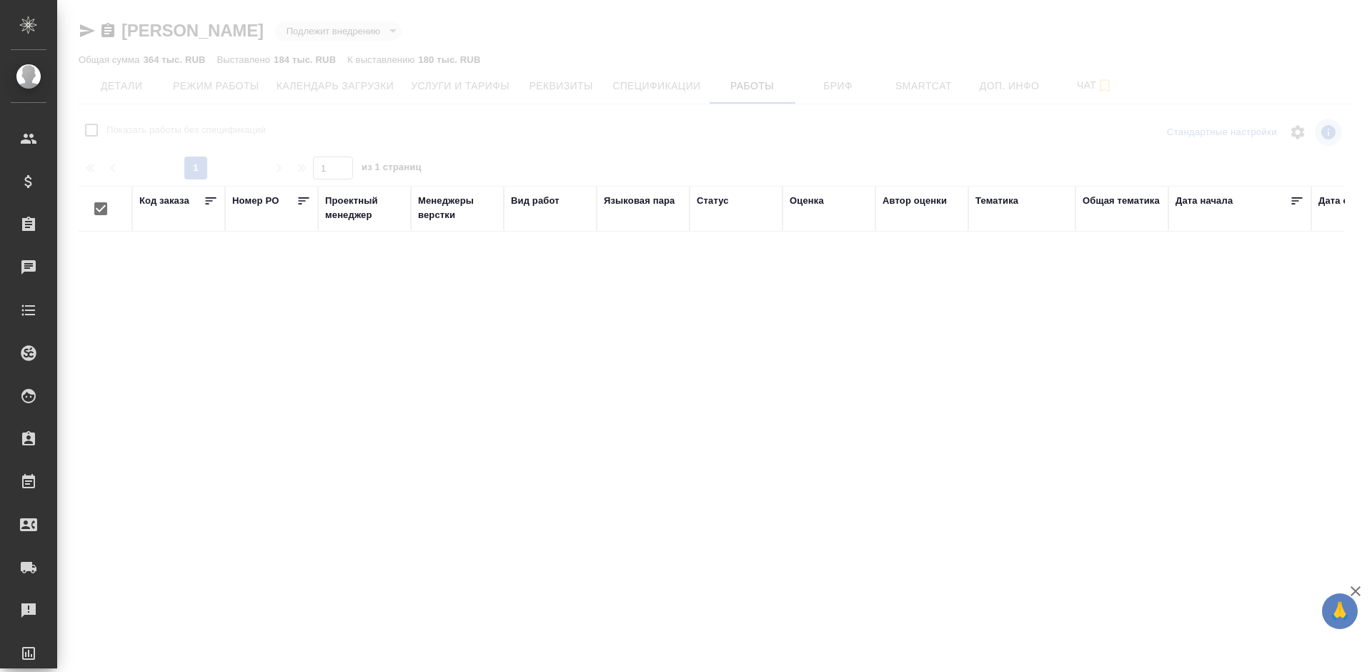 This screenshot has width=1372, height=672. What do you see at coordinates (807, 201) in the screenshot?
I see `div: Оценка` at bounding box center [807, 201].